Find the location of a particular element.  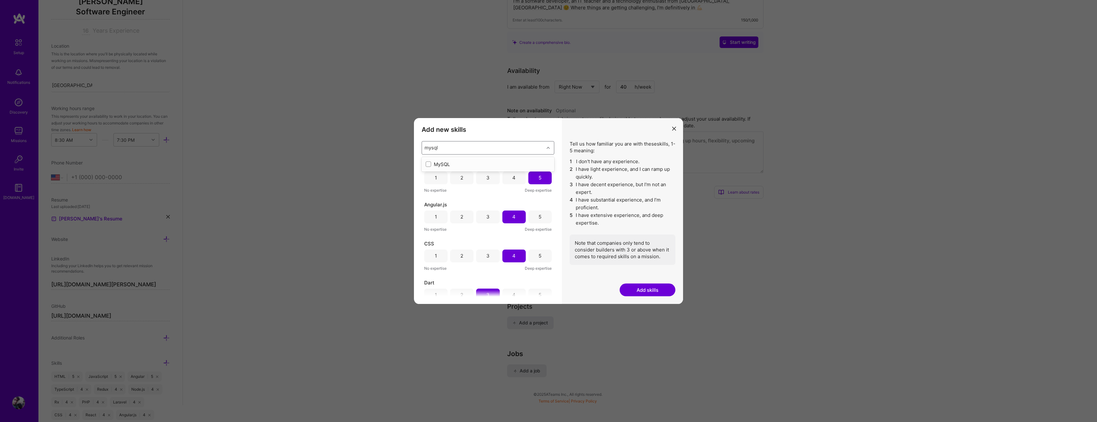

li: I don't have any experience. is located at coordinates (622, 162).